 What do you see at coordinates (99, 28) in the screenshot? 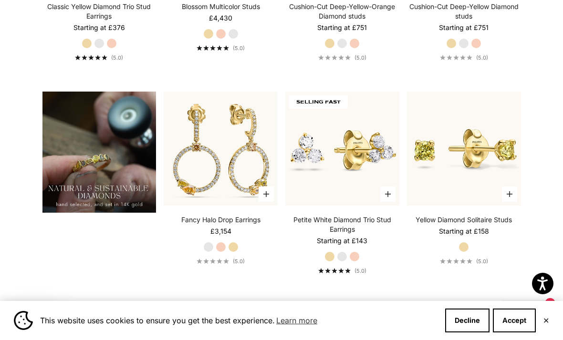
I see `sale-price: Starting at £376` at bounding box center [99, 28].